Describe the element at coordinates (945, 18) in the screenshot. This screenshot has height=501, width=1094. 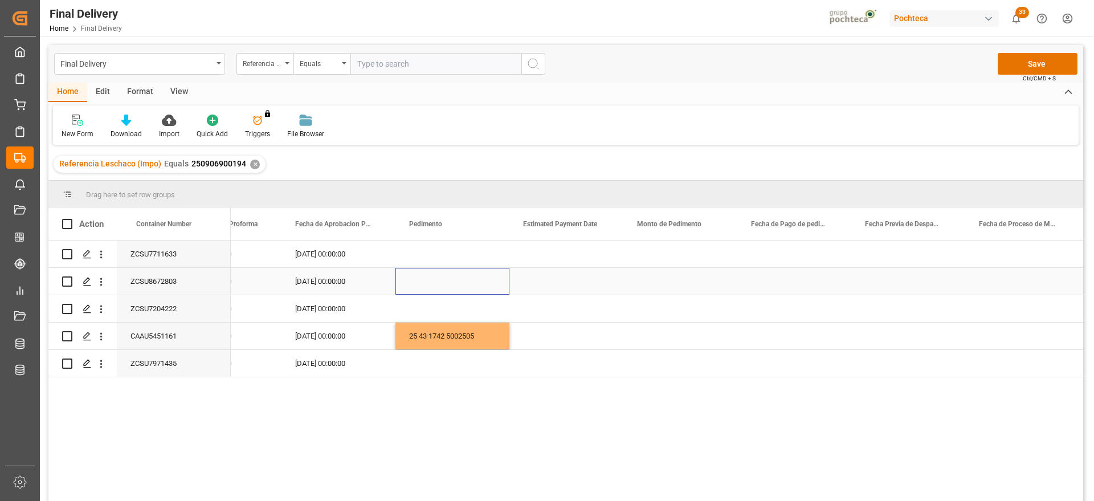
I see `div: Pochteca` at that location.